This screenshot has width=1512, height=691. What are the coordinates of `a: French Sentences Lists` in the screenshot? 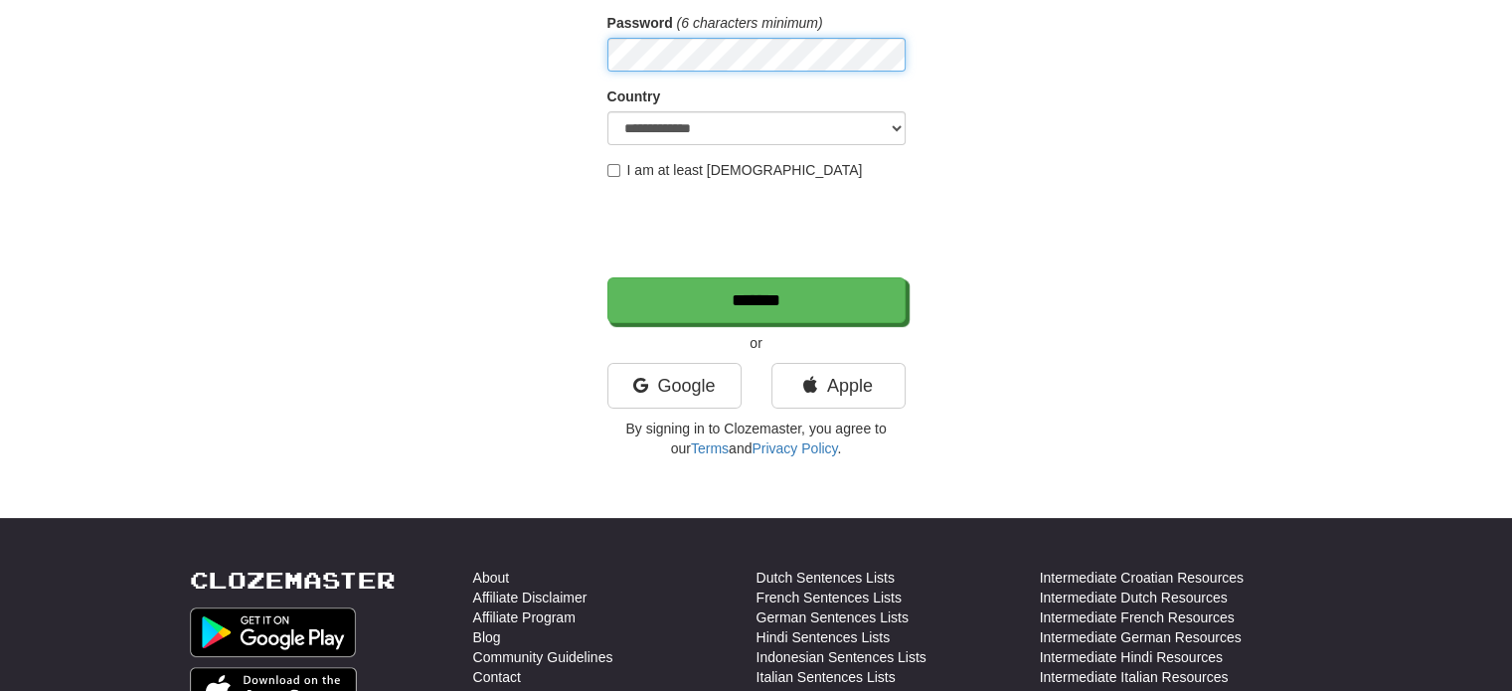 It's located at (829, 598).